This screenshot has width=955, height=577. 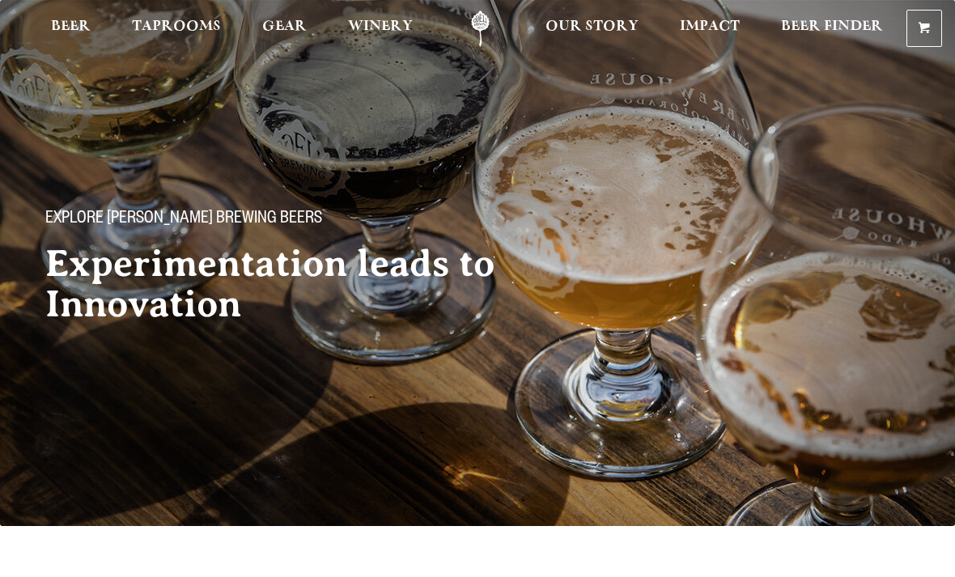 I want to click on span: Impact, so click(x=710, y=27).